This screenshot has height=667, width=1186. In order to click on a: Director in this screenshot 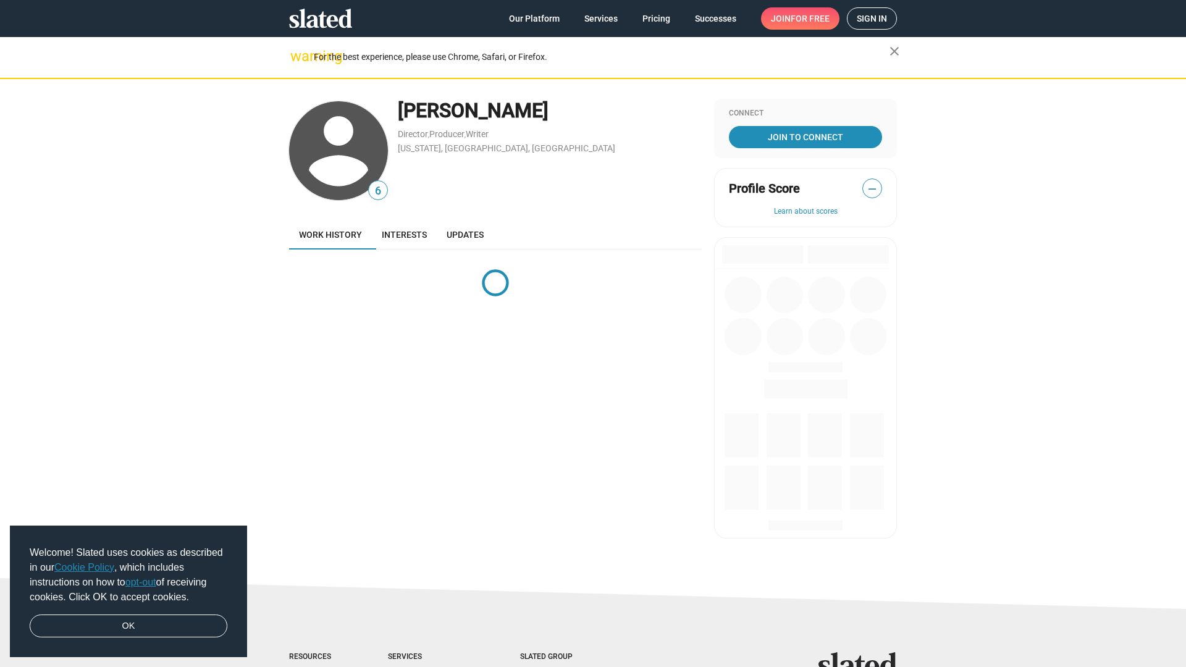, I will do `click(413, 134)`.